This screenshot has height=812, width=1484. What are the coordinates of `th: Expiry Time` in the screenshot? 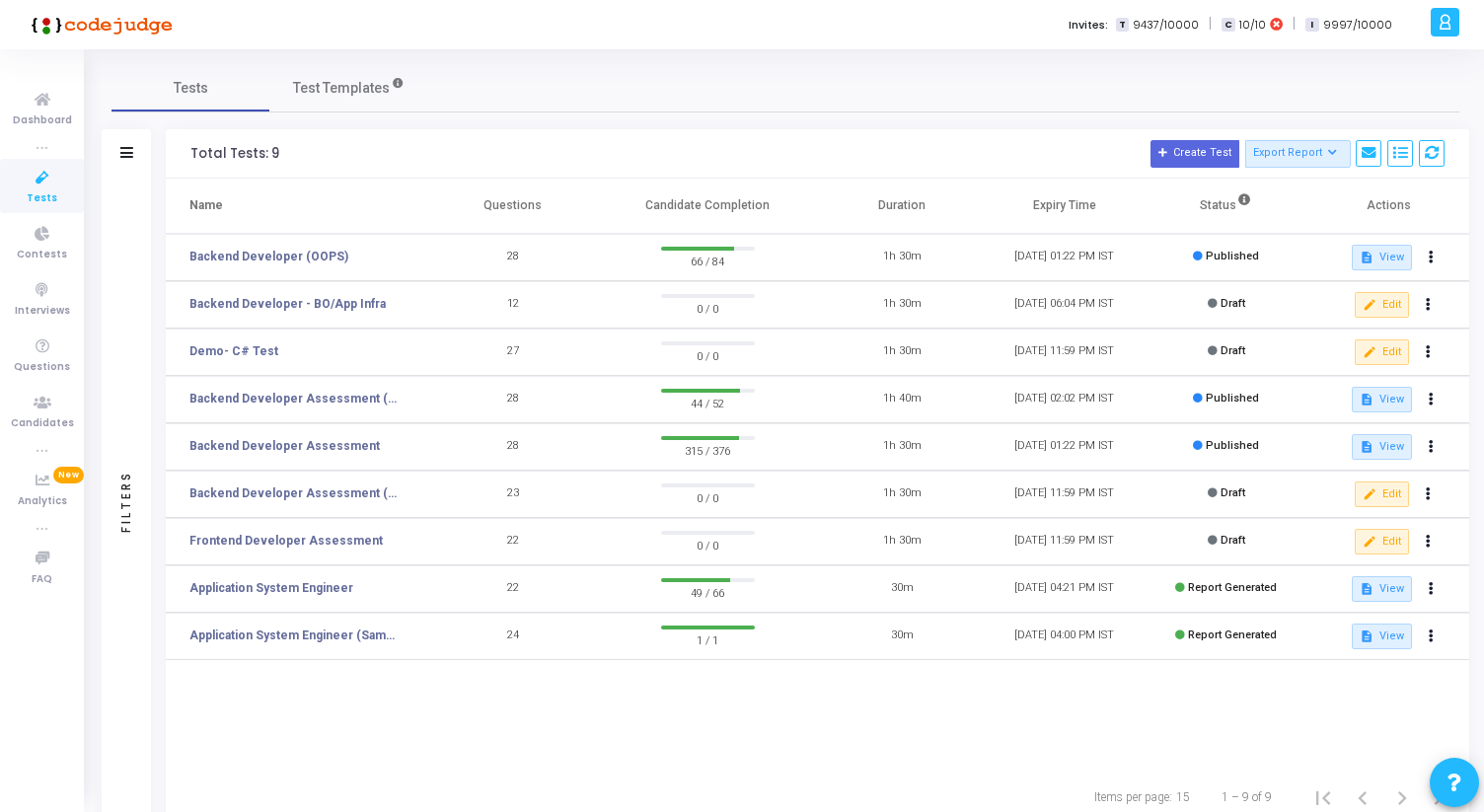 It's located at (1063, 206).